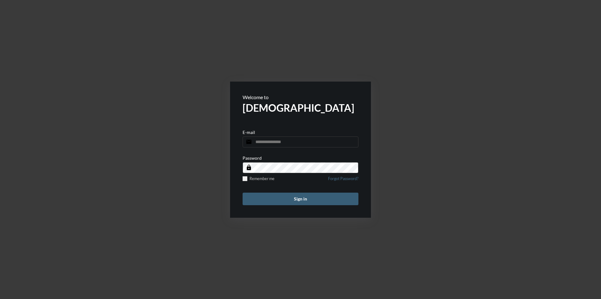 This screenshot has height=299, width=601. Describe the element at coordinates (259, 178) in the screenshot. I see `label: Remember me` at that location.